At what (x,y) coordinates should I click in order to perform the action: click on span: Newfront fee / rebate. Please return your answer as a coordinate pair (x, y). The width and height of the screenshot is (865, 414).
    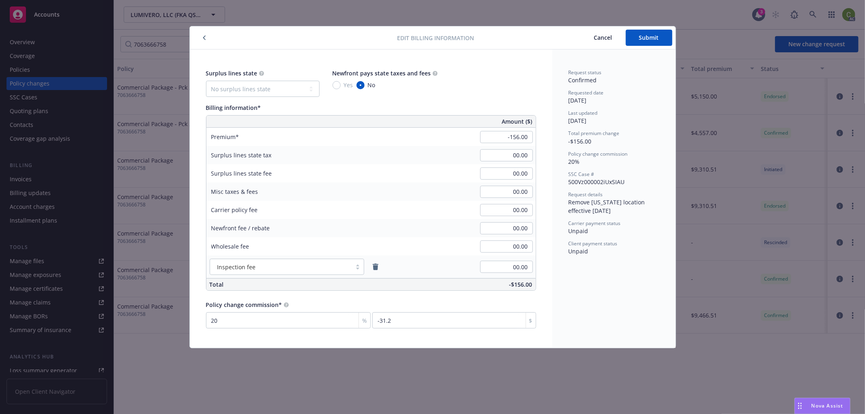
    Looking at the image, I should click on (241, 228).